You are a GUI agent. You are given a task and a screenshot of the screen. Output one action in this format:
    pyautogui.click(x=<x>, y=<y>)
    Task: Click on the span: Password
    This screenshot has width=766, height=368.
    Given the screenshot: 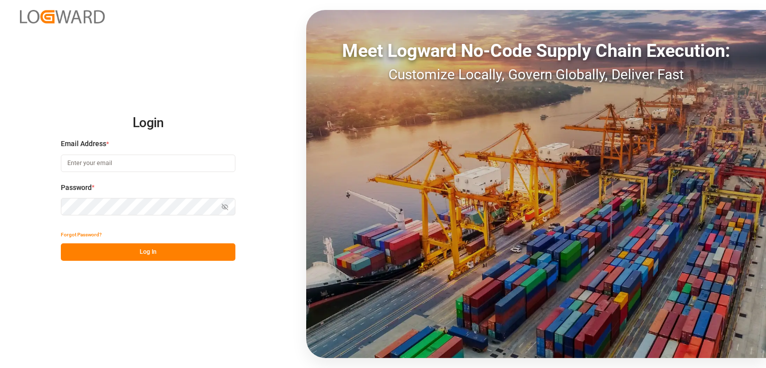 What is the action you would take?
    pyautogui.click(x=76, y=188)
    